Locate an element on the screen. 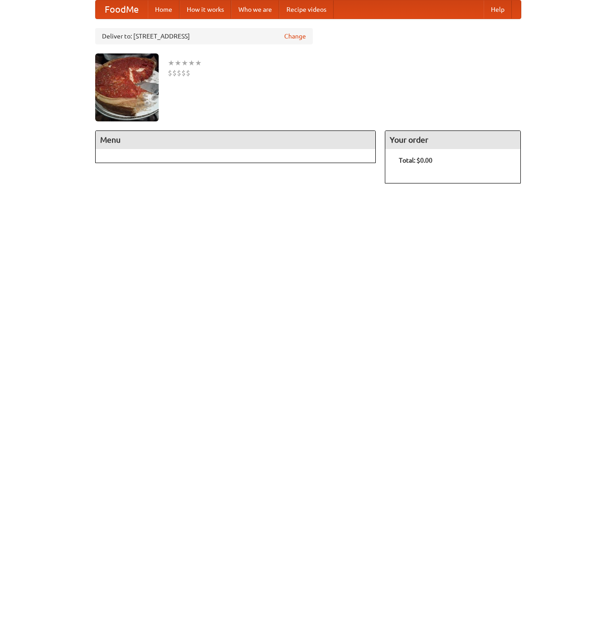  a: How it works is located at coordinates (205, 10).